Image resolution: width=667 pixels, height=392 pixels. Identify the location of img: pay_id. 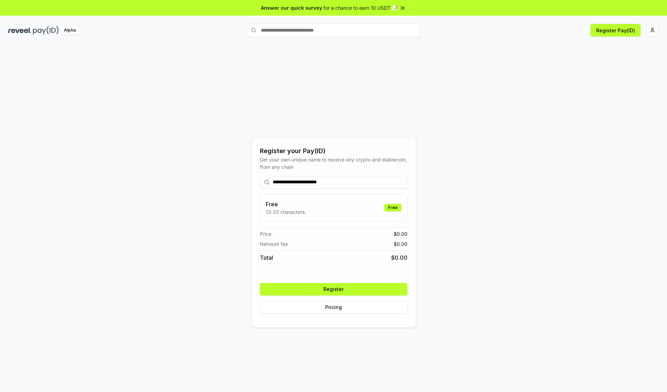
(46, 30).